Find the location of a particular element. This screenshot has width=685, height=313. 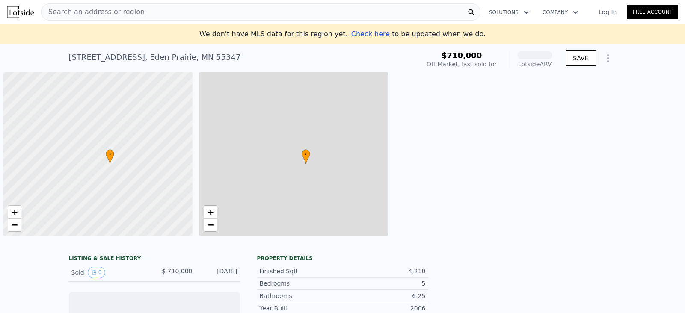

div: We don't have MLS data for this region yet. is located at coordinates (343, 34).